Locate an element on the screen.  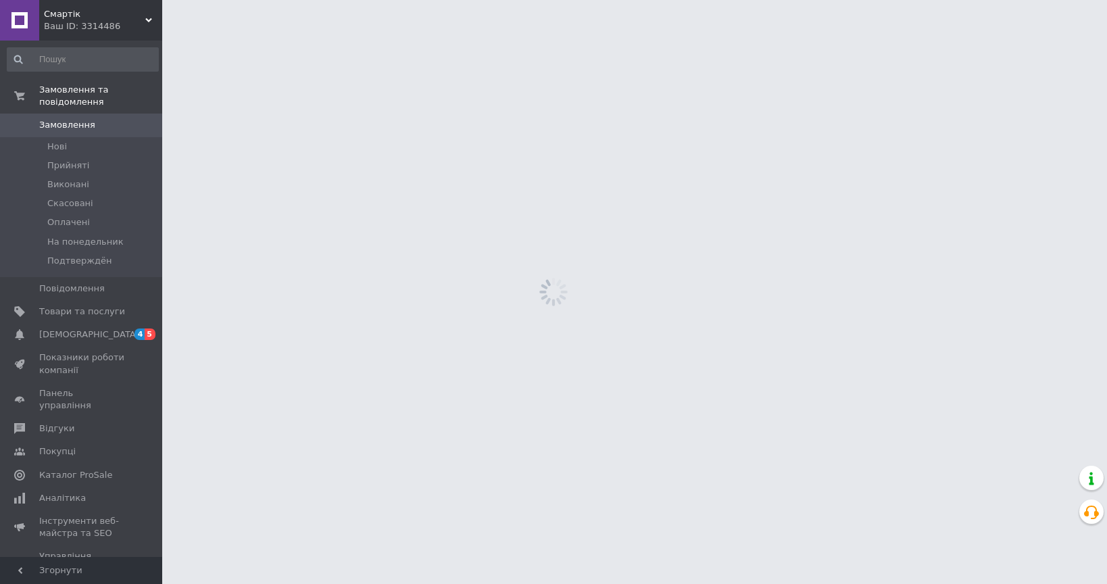
span: Виконані is located at coordinates (68, 184).